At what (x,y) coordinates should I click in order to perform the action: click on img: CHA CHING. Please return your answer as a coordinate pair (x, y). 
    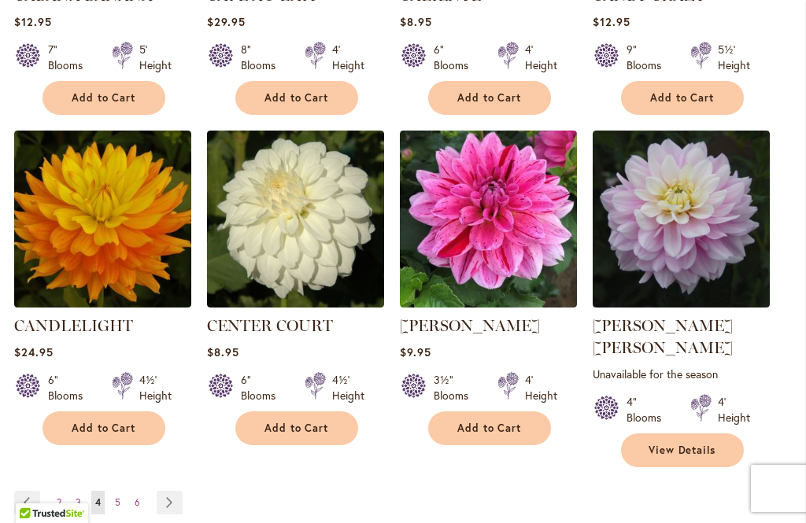
    Looking at the image, I should click on (488, 219).